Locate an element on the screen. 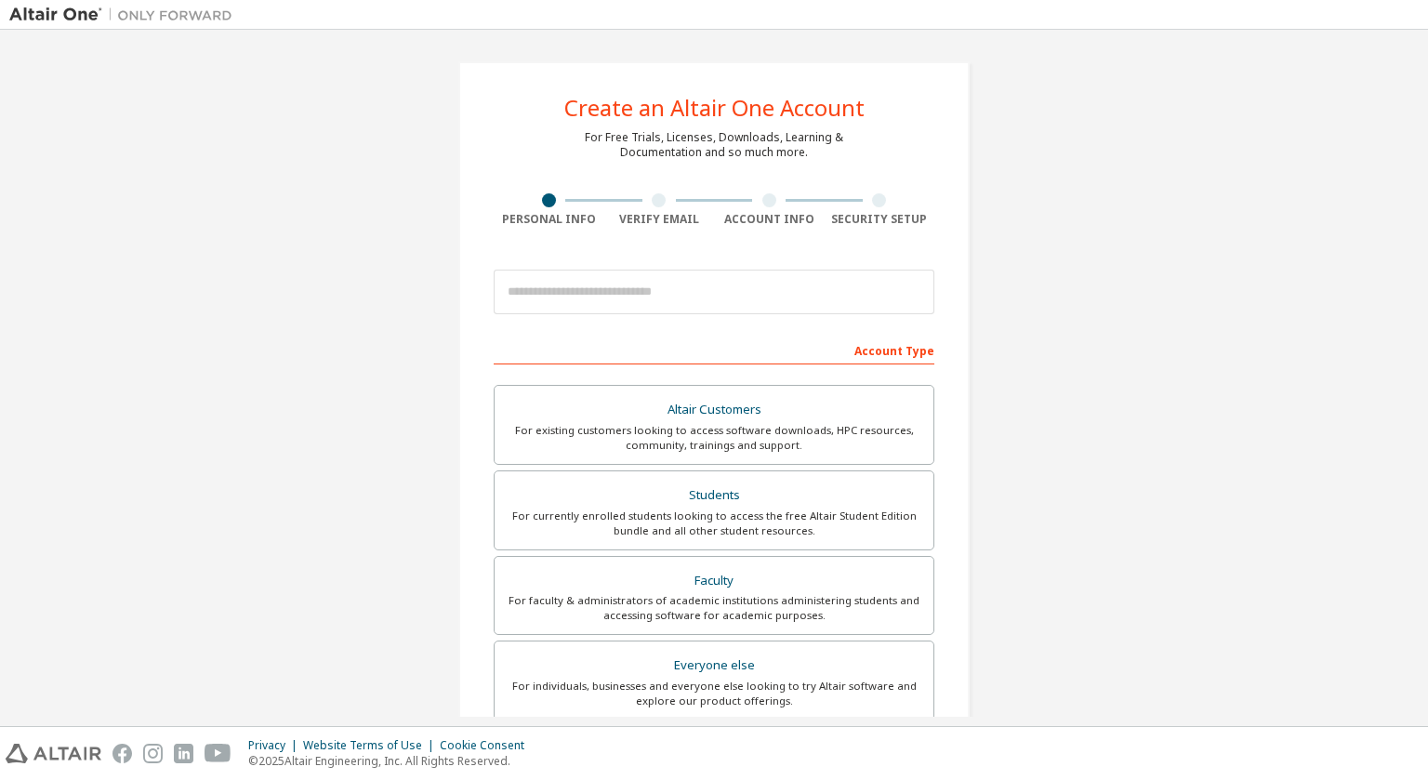 This screenshot has width=1428, height=780. div: For Free Trials, Licenses, Downloads, Learning & Documentation and so much more. is located at coordinates (714, 145).